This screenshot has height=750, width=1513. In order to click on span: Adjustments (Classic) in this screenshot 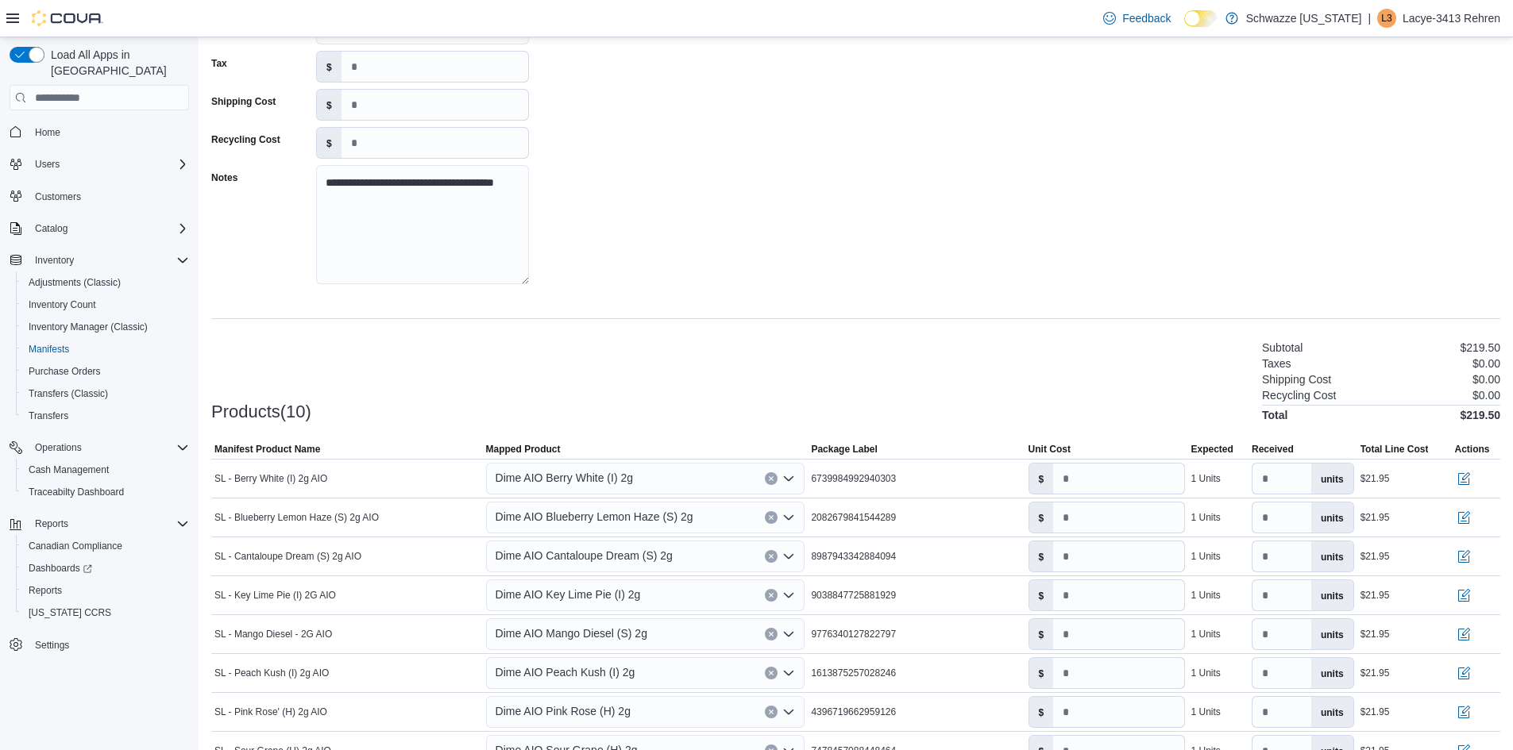, I will do `click(106, 283)`.